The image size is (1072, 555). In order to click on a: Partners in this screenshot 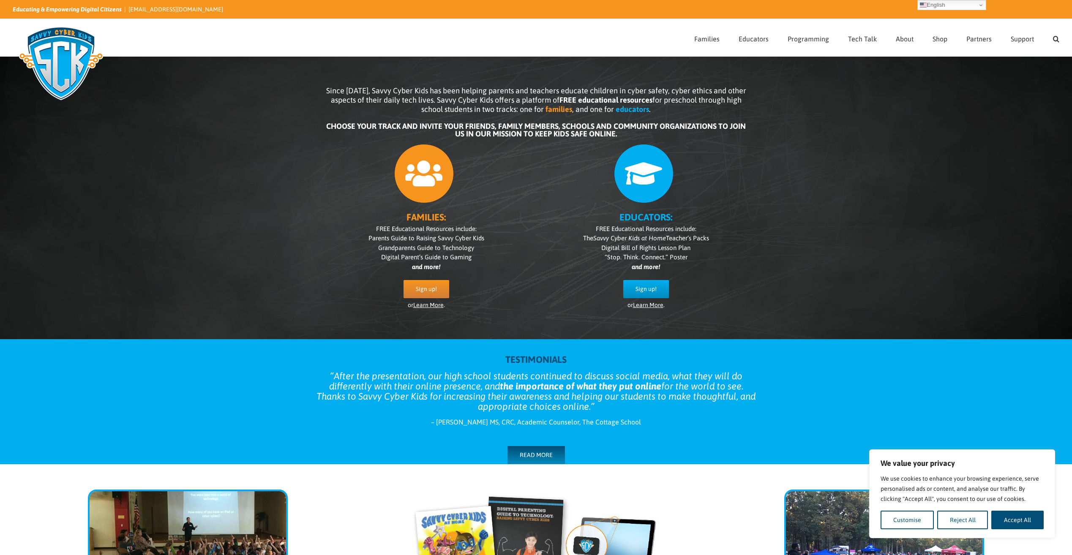, I will do `click(979, 38)`.